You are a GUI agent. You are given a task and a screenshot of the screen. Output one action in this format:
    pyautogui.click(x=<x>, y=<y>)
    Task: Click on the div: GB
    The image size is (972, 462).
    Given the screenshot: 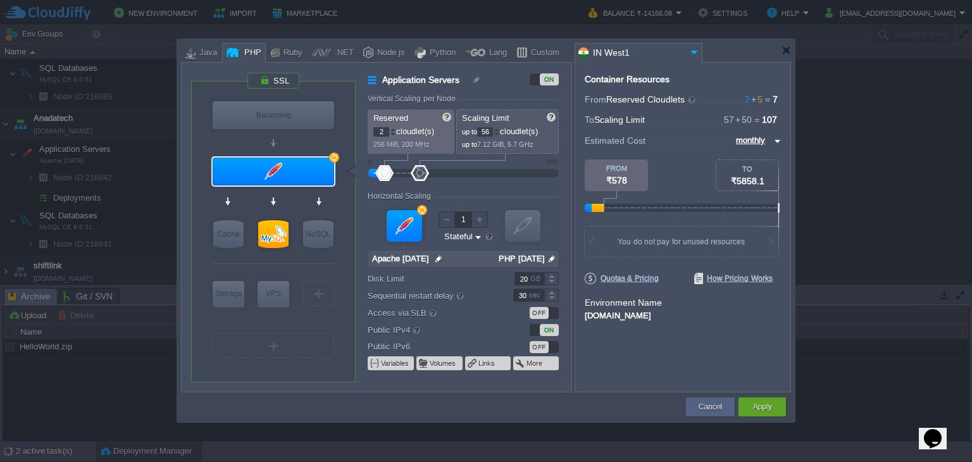 What is the action you would take?
    pyautogui.click(x=537, y=278)
    